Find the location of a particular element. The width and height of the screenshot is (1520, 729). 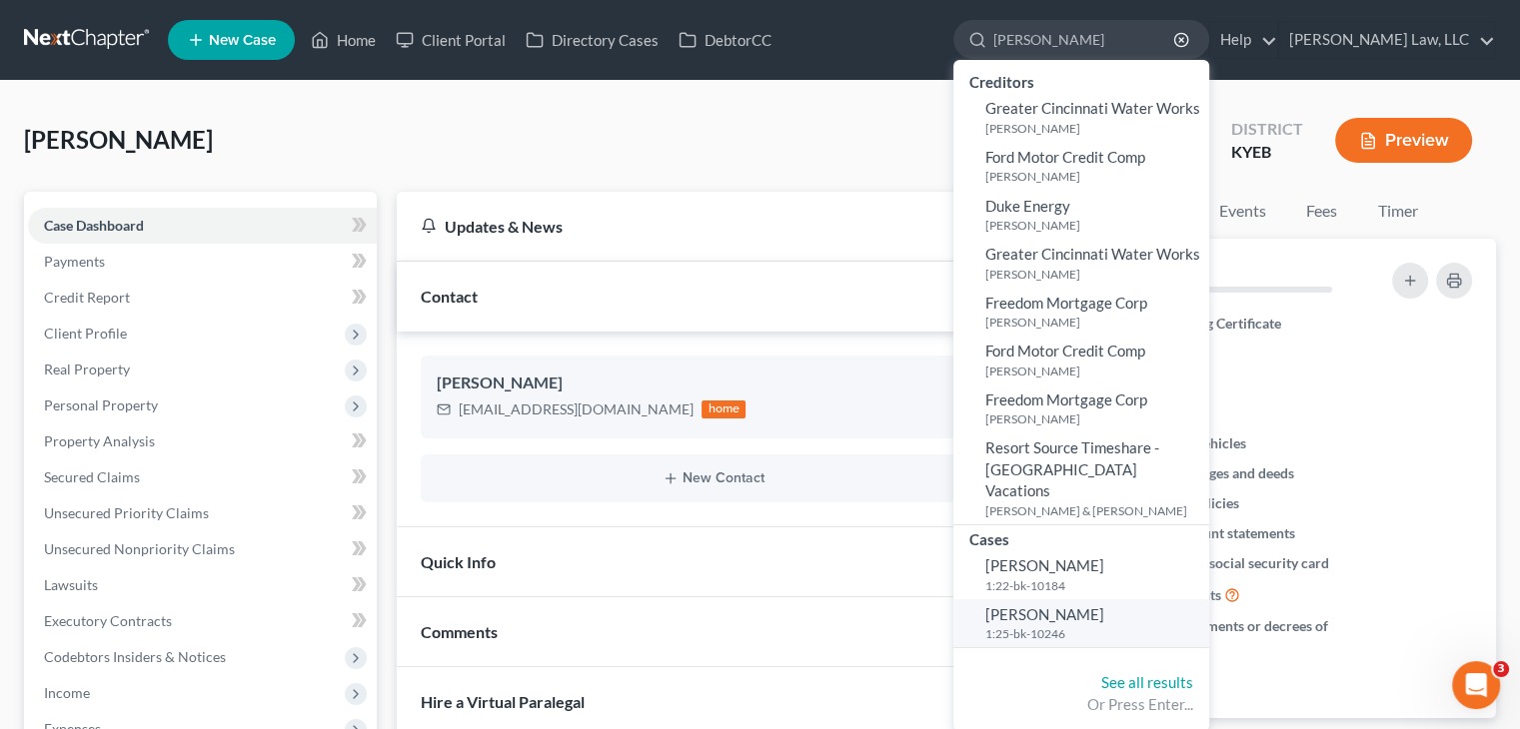

a: Timer is located at coordinates (1397, 211).